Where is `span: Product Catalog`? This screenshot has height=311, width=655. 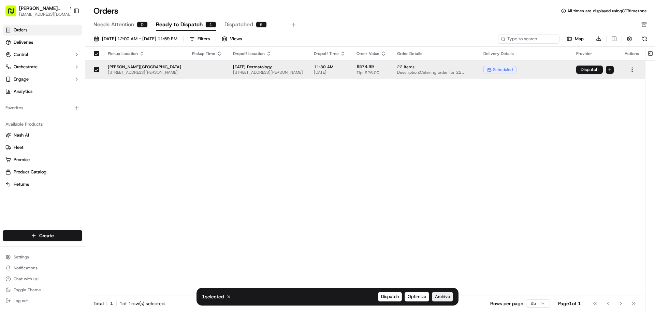 span: Product Catalog is located at coordinates (30, 172).